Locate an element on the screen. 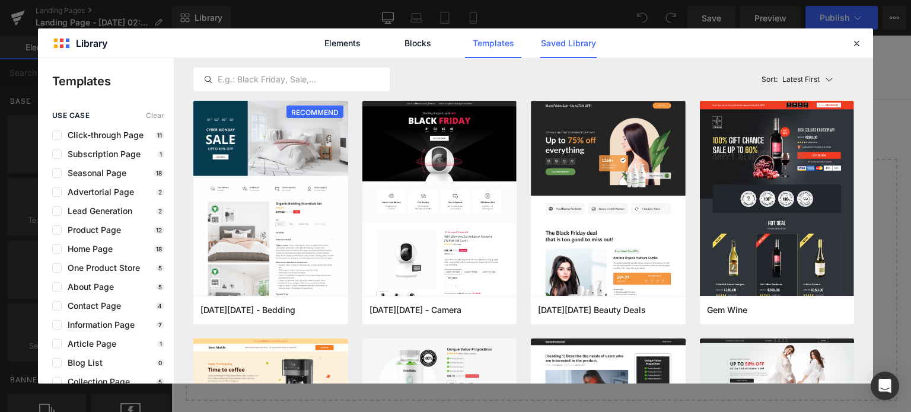 This screenshot has height=412, width=911. a: Contact is located at coordinates (264, 31).